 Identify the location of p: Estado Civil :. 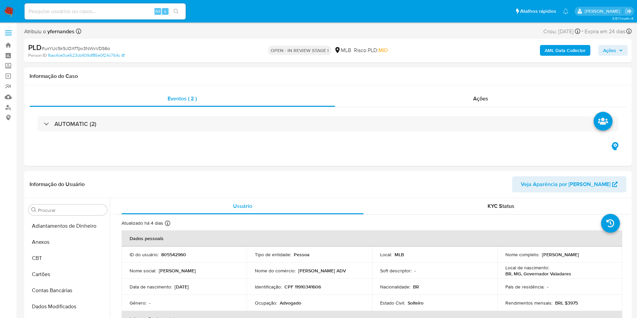
(392, 303).